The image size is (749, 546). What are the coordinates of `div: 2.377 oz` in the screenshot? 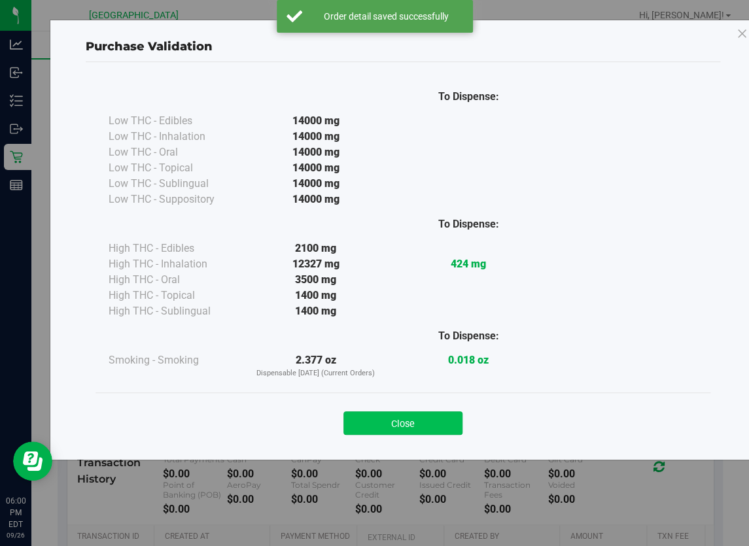 It's located at (315, 366).